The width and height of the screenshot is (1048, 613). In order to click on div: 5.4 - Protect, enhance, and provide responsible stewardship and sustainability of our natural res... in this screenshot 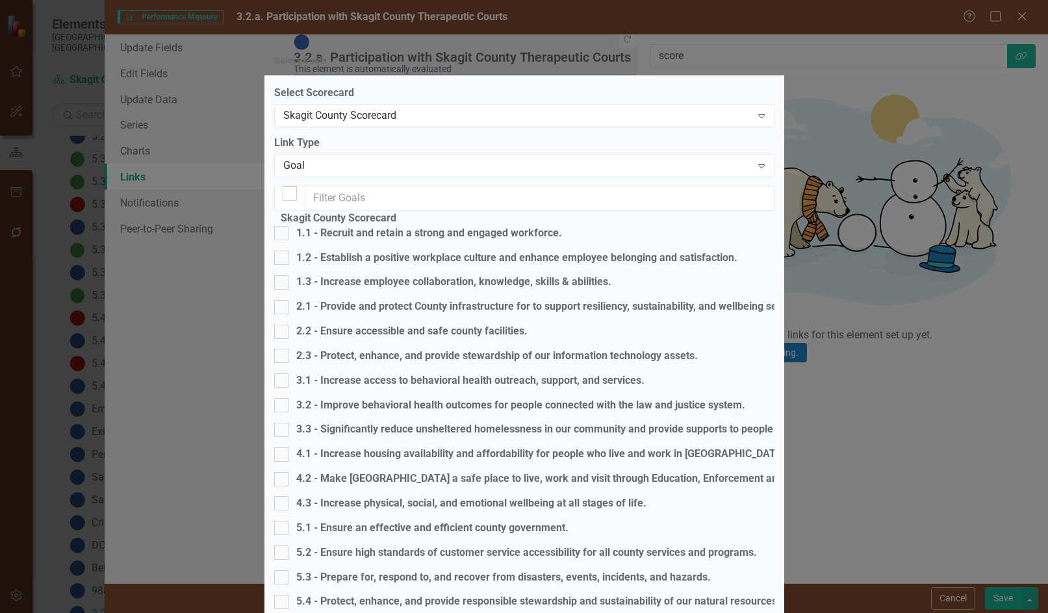, I will do `click(579, 601)`.